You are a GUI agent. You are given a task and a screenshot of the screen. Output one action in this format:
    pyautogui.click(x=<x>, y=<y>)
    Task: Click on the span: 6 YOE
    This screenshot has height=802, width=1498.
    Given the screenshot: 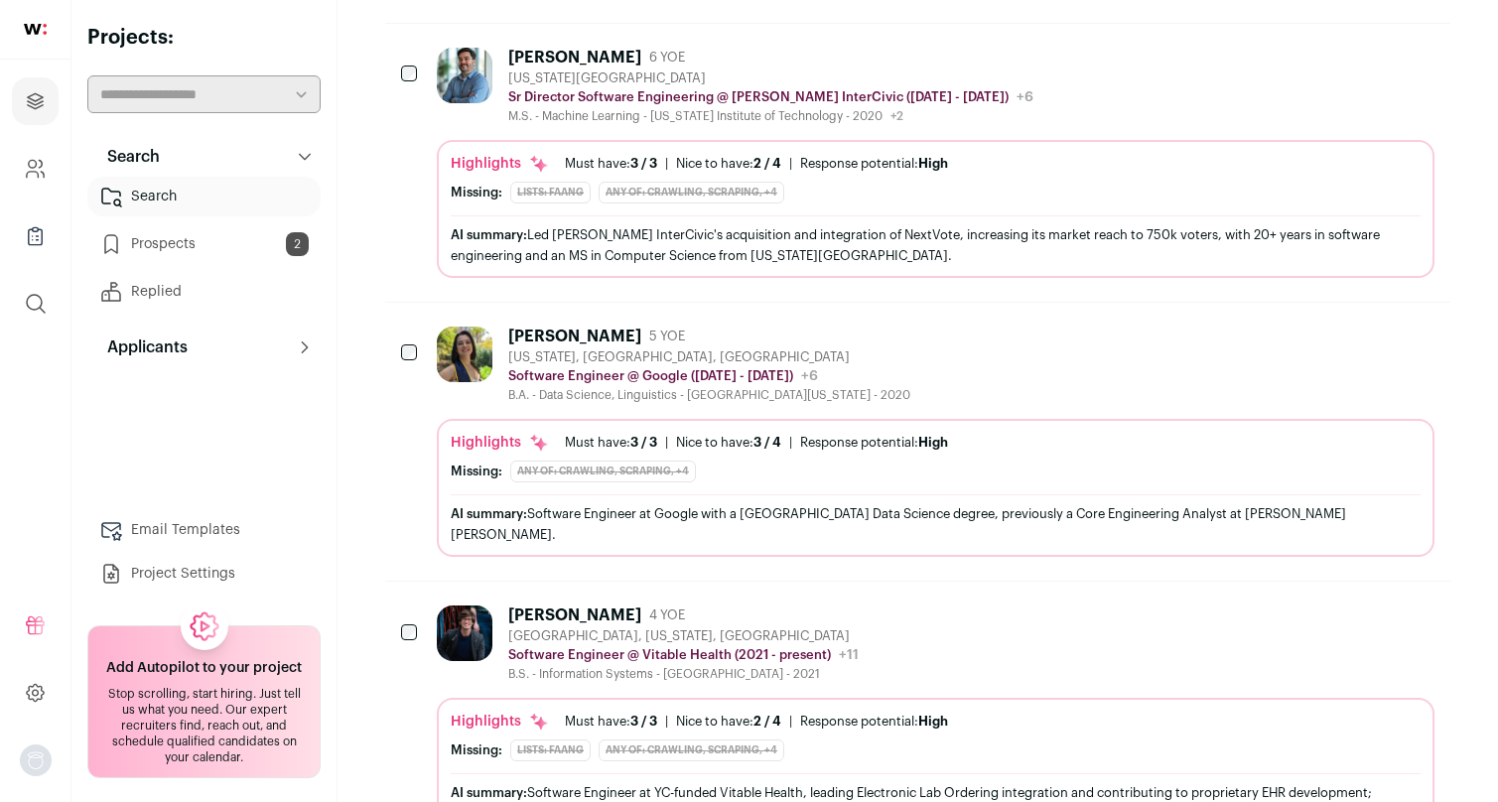 What is the action you would take?
    pyautogui.click(x=667, y=58)
    